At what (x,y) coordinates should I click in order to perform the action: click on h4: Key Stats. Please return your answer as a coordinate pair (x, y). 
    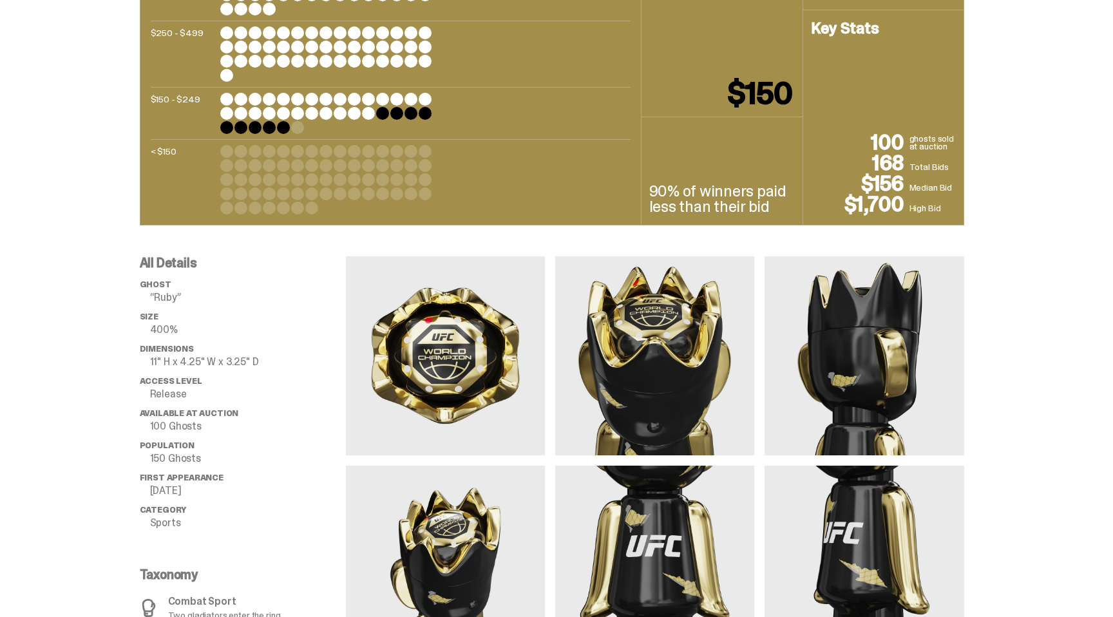
    Looking at the image, I should click on (883, 28).